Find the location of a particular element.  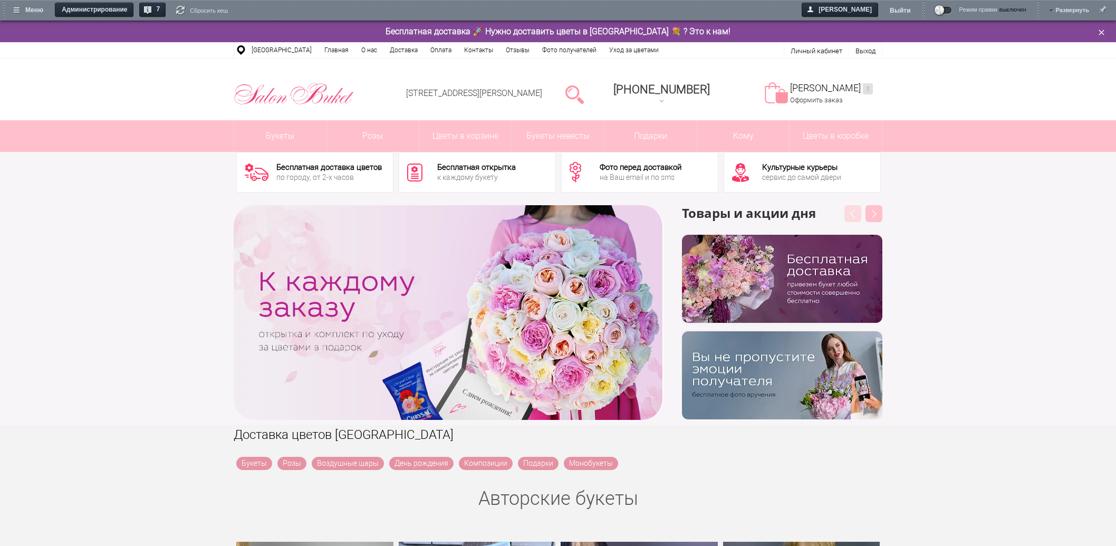

div: по городу, от 2-х часов is located at coordinates (329, 177).